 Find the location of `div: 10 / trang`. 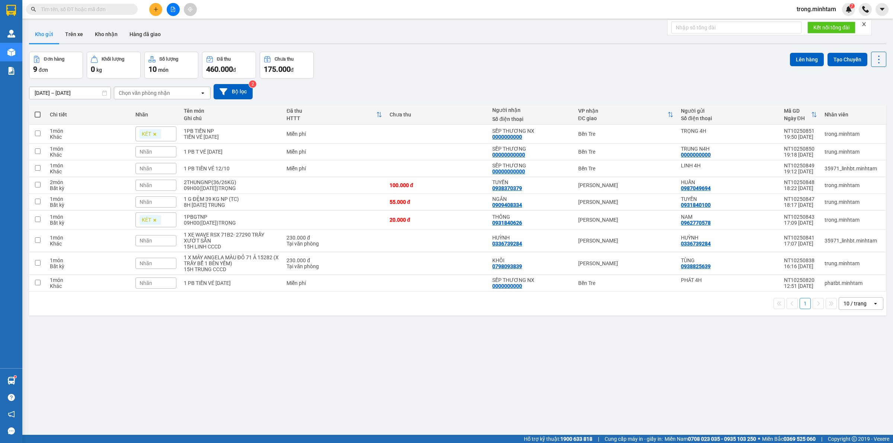

div: 10 / trang is located at coordinates (855, 304).